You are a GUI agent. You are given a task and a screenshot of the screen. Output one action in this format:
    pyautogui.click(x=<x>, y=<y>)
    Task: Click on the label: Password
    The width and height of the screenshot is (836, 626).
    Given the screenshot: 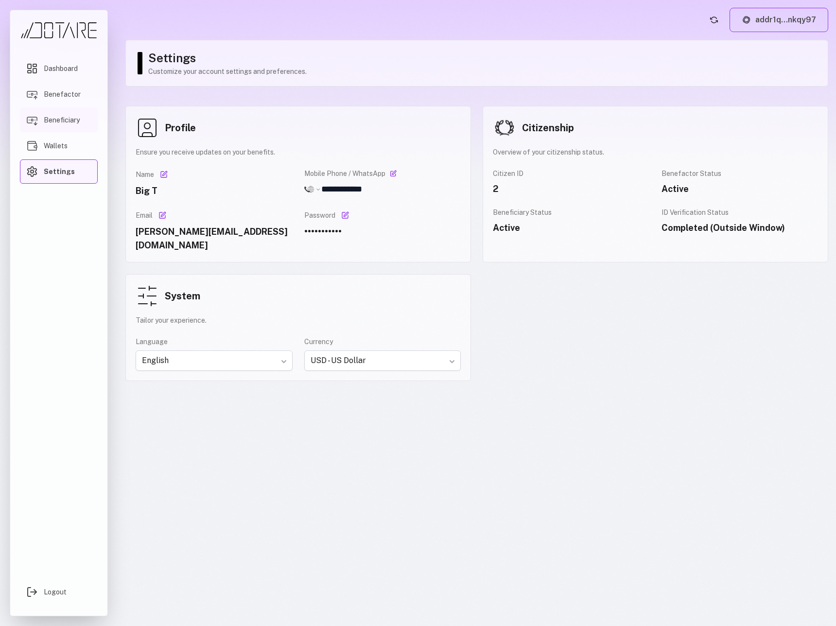 What is the action you would take?
    pyautogui.click(x=320, y=215)
    